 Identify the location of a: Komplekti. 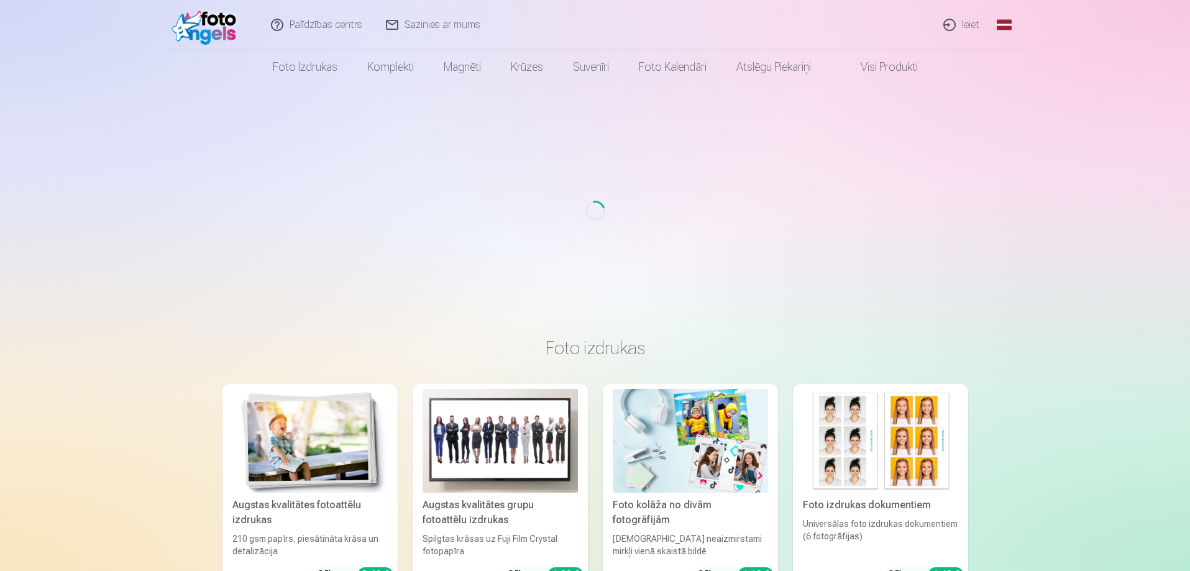
(390, 67).